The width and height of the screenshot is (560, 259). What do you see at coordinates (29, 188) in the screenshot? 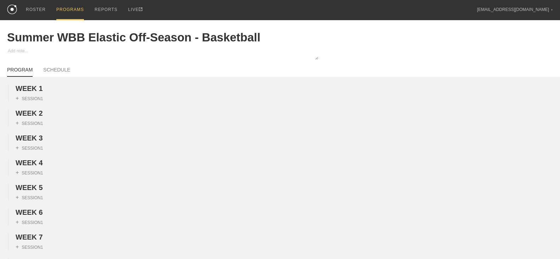
I see `span: WEEK 5` at bounding box center [29, 188].